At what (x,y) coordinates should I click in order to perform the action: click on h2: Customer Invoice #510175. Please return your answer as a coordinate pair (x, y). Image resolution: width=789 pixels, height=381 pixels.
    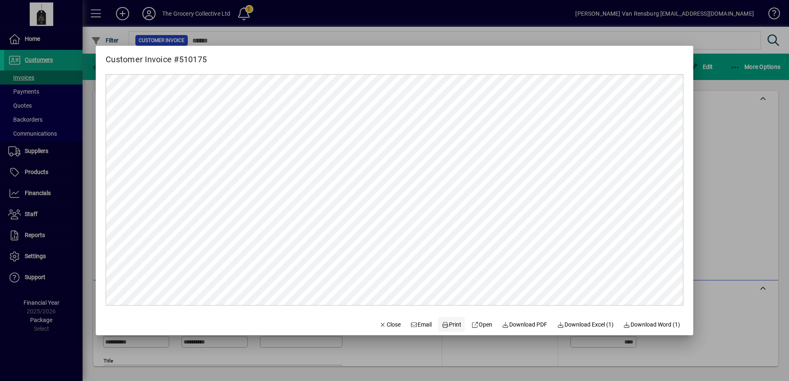
    Looking at the image, I should click on (156, 56).